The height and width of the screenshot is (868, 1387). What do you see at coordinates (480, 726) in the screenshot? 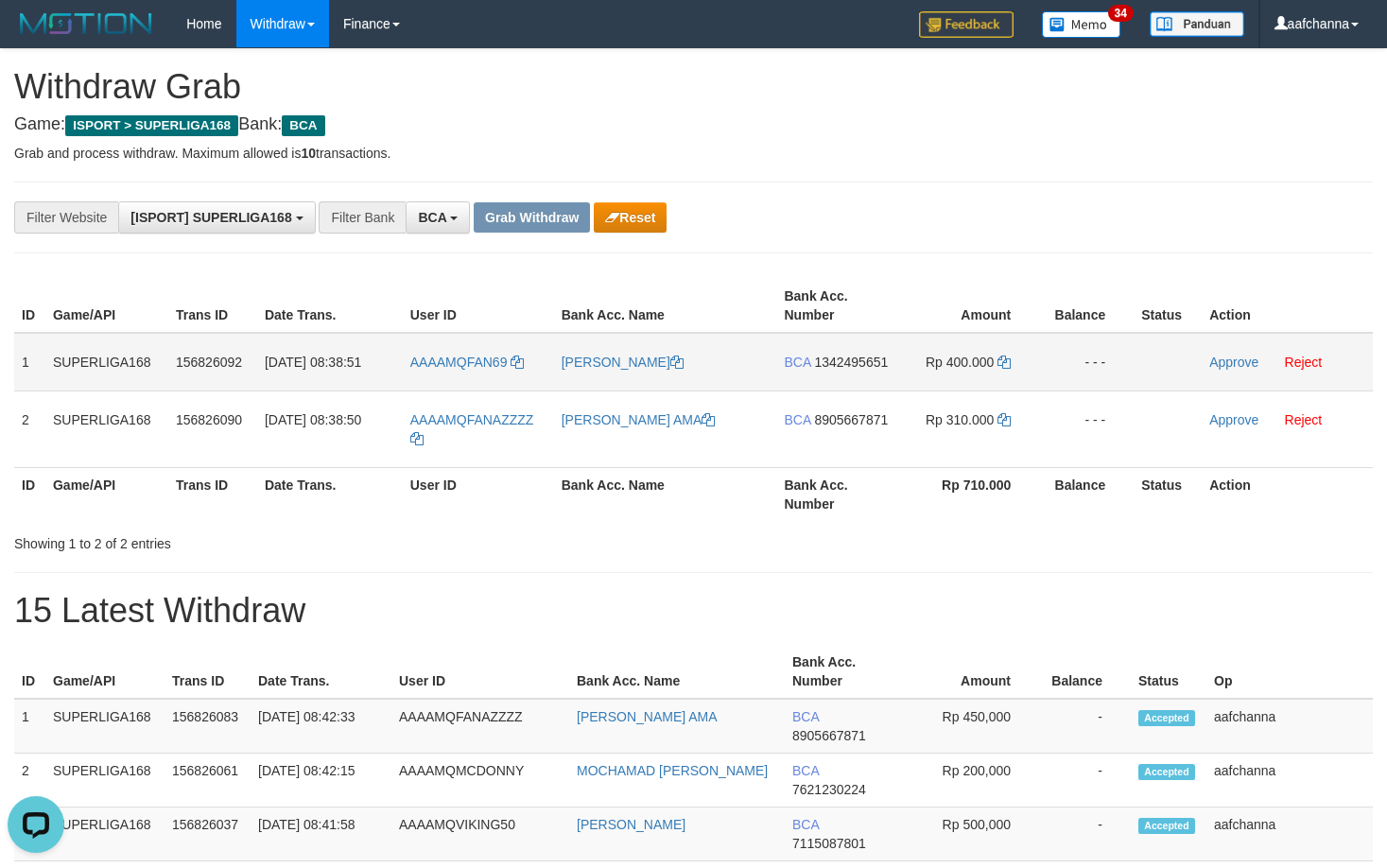
I see `td: AAAAMQFANAZZZZ` at bounding box center [480, 726].